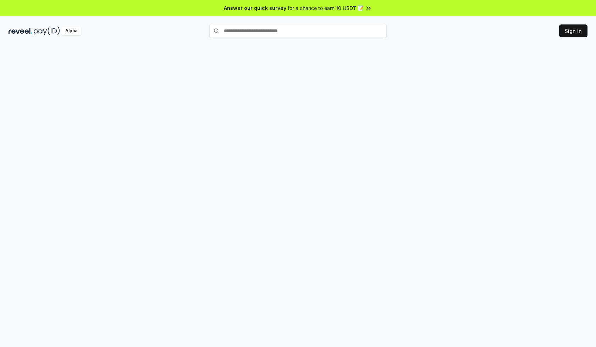  Describe the element at coordinates (71, 31) in the screenshot. I see `div: Alpha` at that location.